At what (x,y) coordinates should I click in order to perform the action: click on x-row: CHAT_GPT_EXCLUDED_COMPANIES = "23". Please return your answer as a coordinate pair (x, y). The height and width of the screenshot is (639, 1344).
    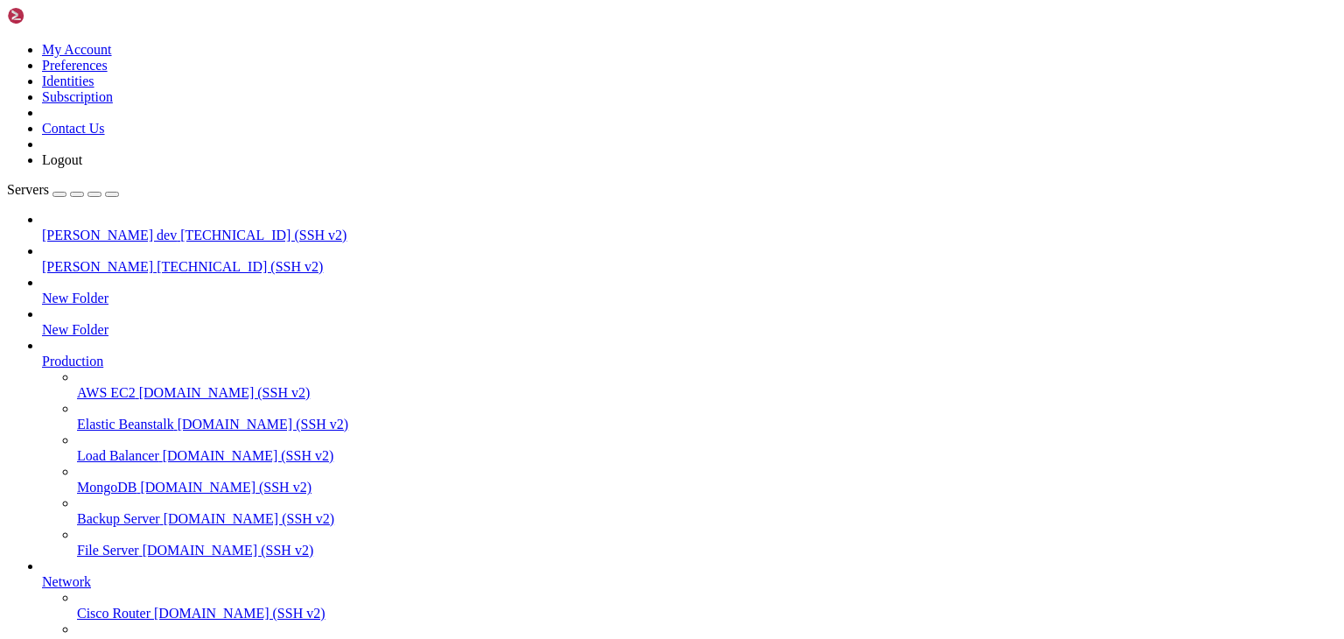
    Looking at the image, I should click on (561, 386).